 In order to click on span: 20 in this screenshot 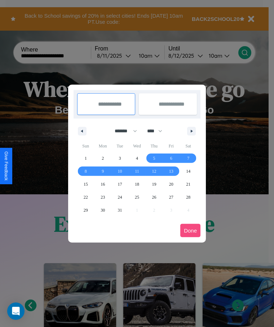, I will do `click(171, 184)`.